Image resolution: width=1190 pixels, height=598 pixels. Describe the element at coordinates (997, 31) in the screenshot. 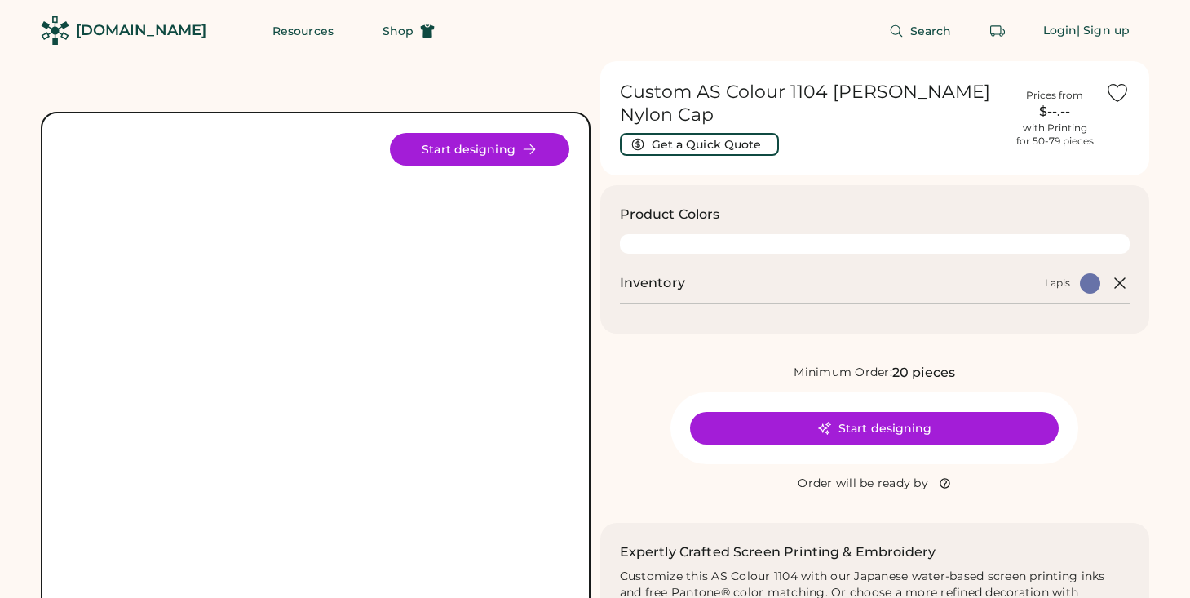

I see `button: Retrieve an order` at that location.